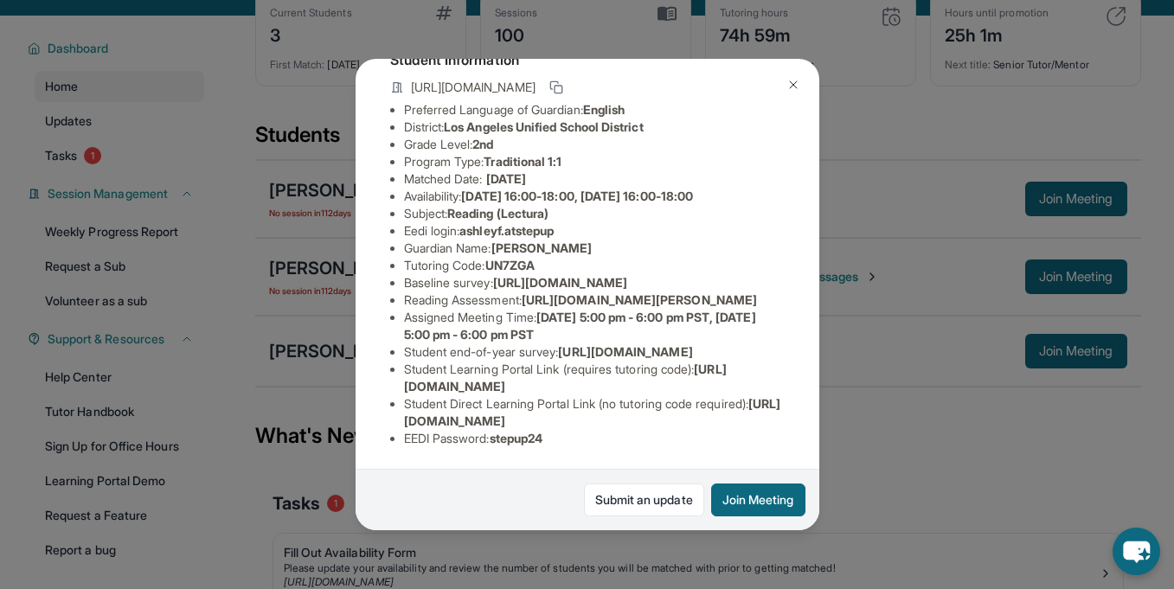  I want to click on span: Traditional 1:1, so click(523, 161).